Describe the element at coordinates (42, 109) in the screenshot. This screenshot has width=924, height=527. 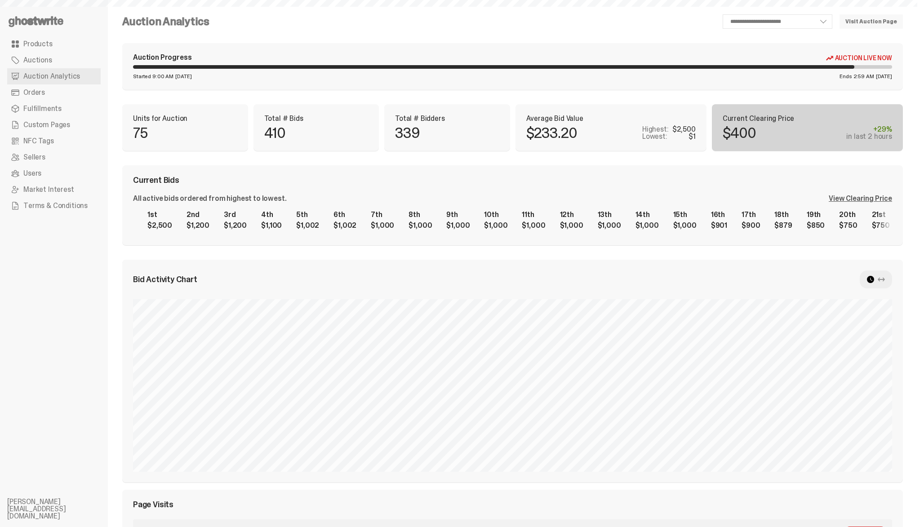
I see `span: Fulfillments` at that location.